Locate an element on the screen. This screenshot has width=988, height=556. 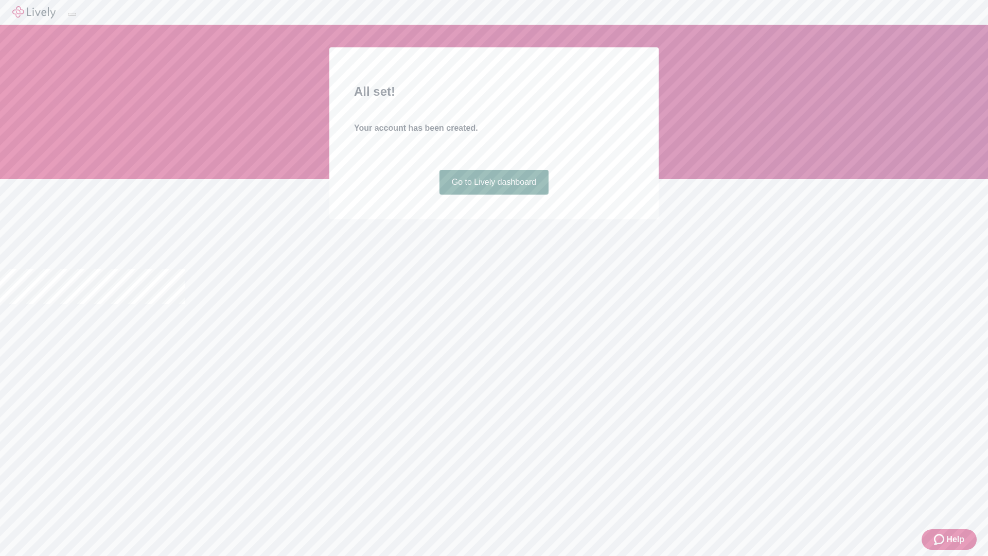
h4: Your account has been created. is located at coordinates (494, 128).